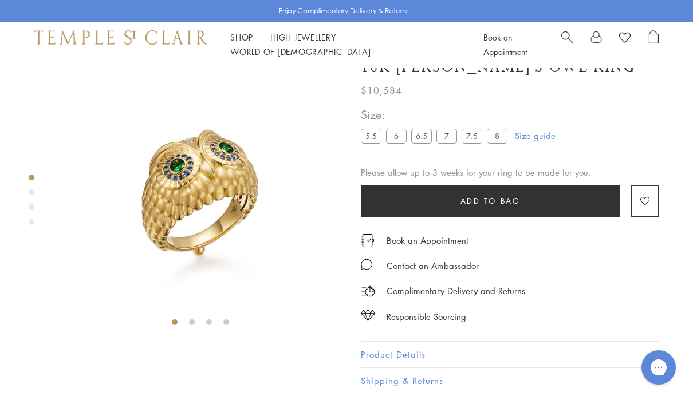  I want to click on img: icon_sourcing.svg, so click(367, 315).